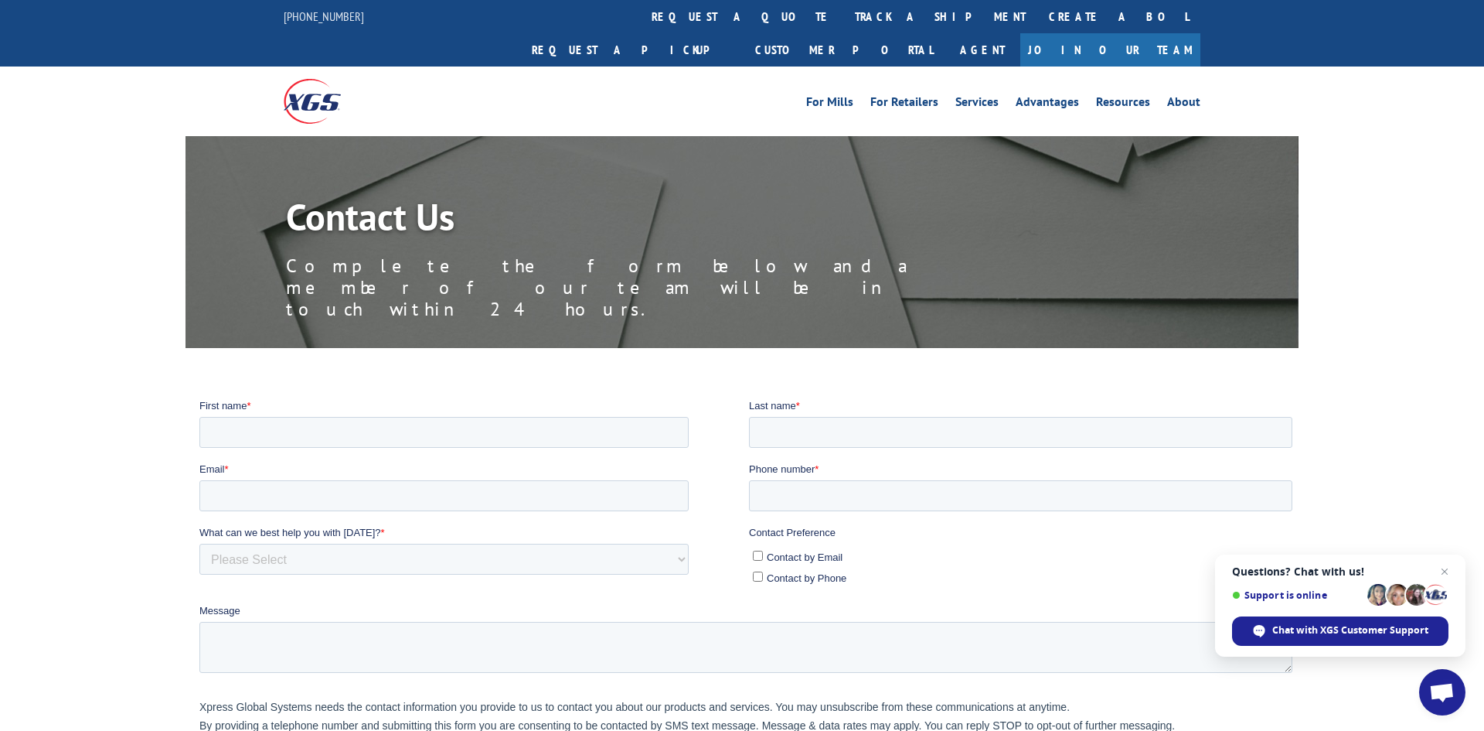 The image size is (1484, 731). Describe the element at coordinates (1445, 571) in the screenshot. I see `span: Close chat` at that location.